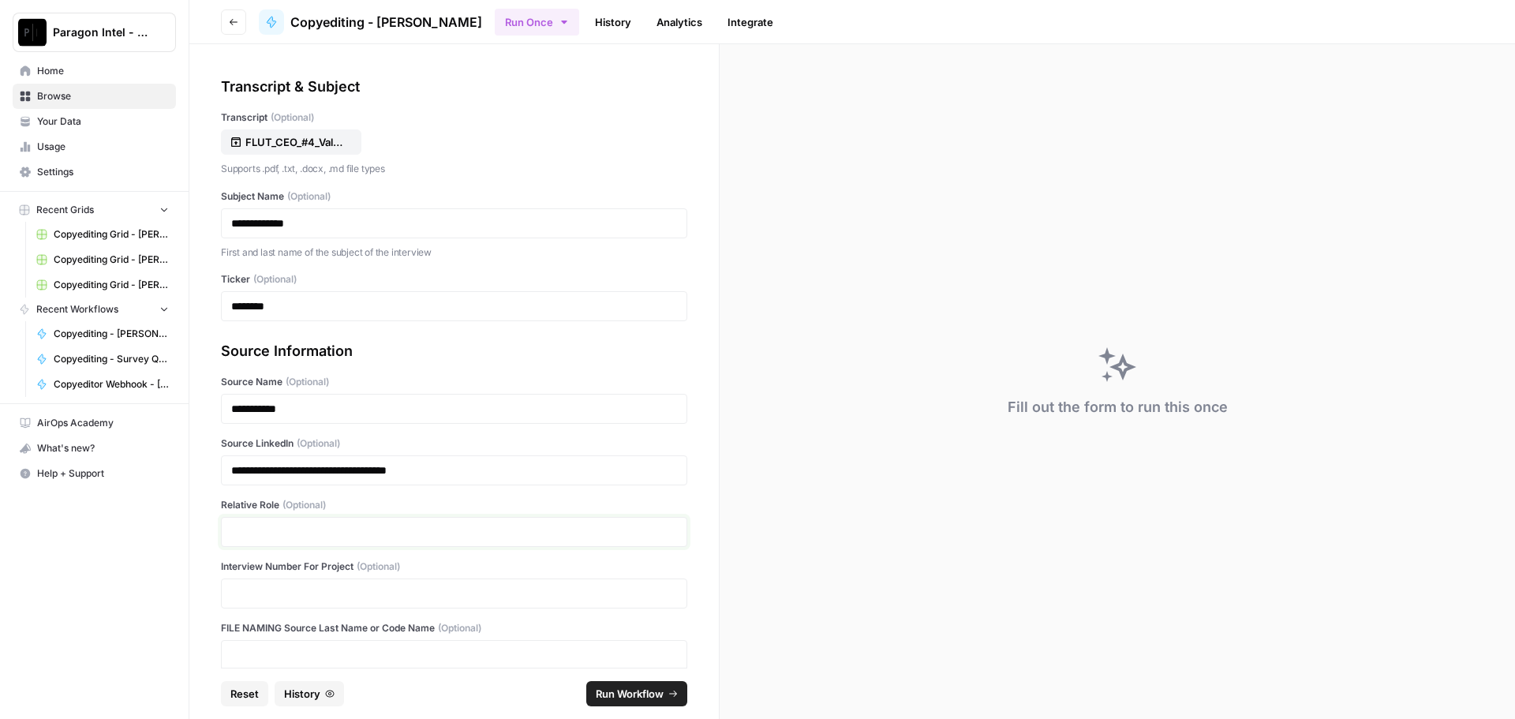  What do you see at coordinates (309, 694) in the screenshot?
I see `button: History` at bounding box center [309, 694].